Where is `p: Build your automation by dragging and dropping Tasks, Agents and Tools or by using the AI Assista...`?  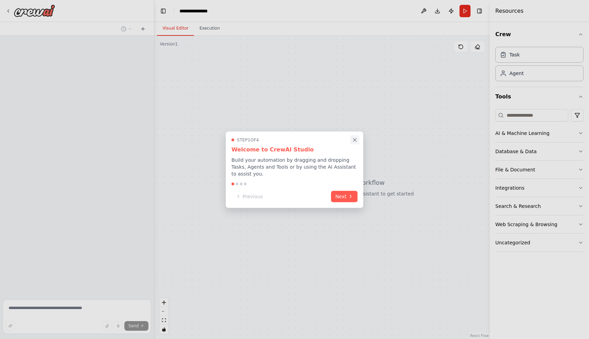
p: Build your automation by dragging and dropping Tasks, Agents and Tools or by using the AI Assista... is located at coordinates (295, 167).